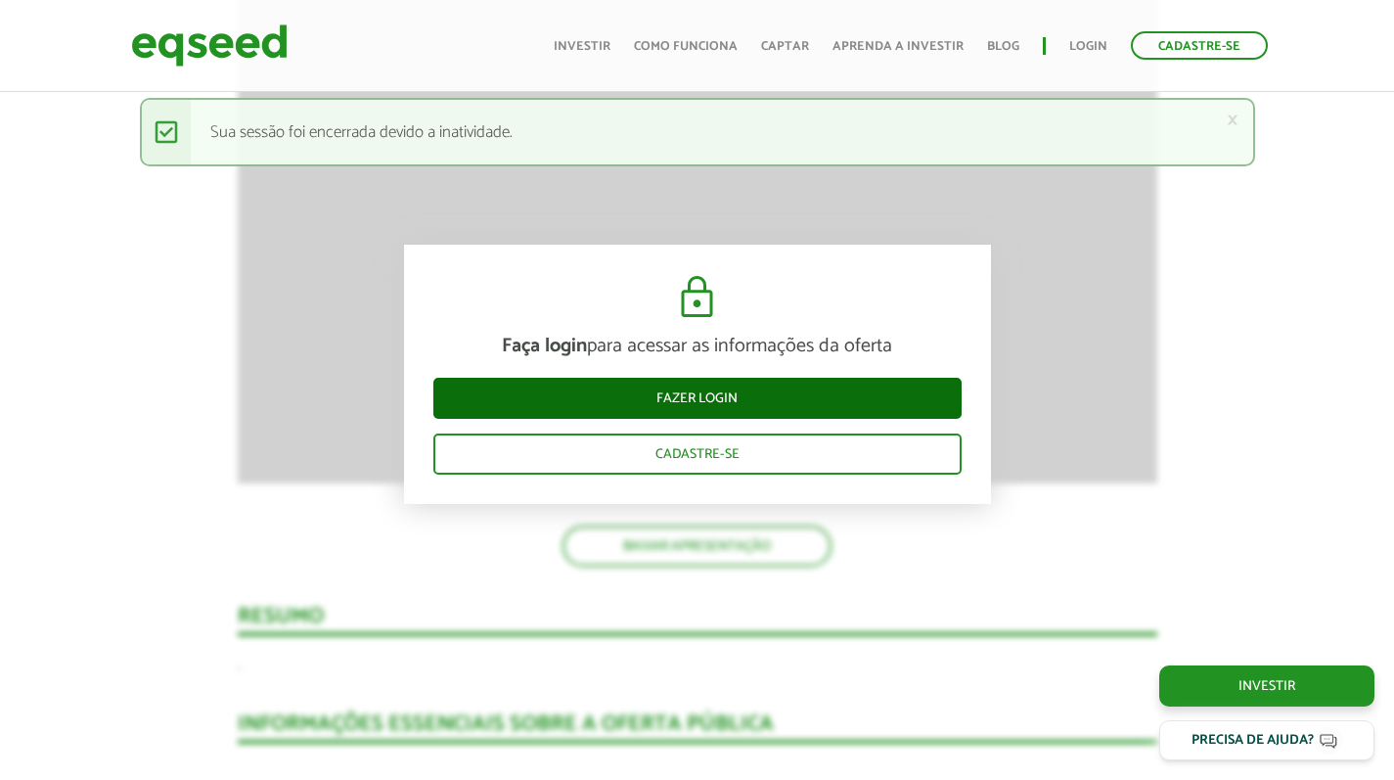  What do you see at coordinates (544, 345) in the screenshot?
I see `strong: Faça login` at bounding box center [544, 345].